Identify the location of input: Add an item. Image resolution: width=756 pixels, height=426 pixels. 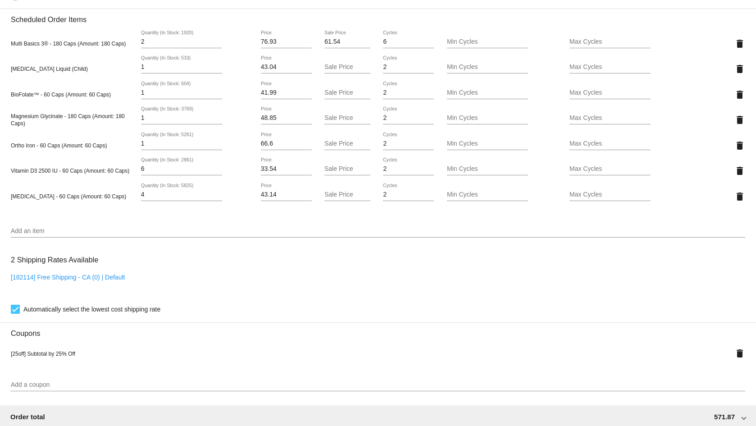
(378, 231).